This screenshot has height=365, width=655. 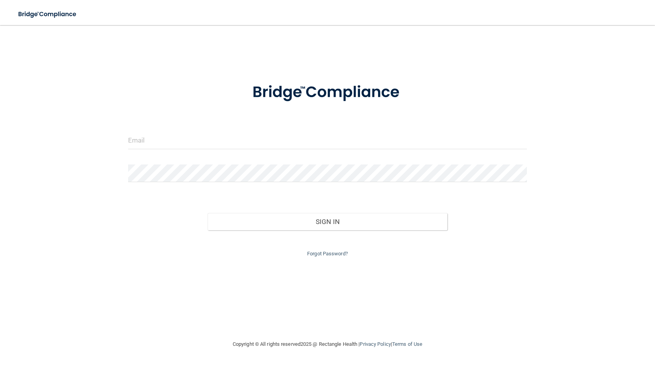 I want to click on a: Privacy Policy, so click(x=375, y=344).